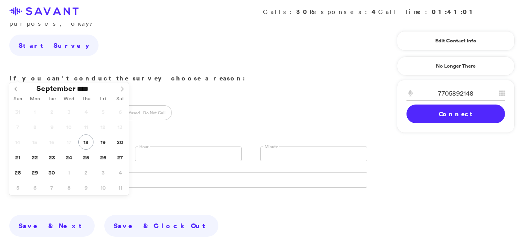 The image size is (524, 246). Describe the element at coordinates (17, 126) in the screenshot. I see `span: September 7, 2025` at that location.